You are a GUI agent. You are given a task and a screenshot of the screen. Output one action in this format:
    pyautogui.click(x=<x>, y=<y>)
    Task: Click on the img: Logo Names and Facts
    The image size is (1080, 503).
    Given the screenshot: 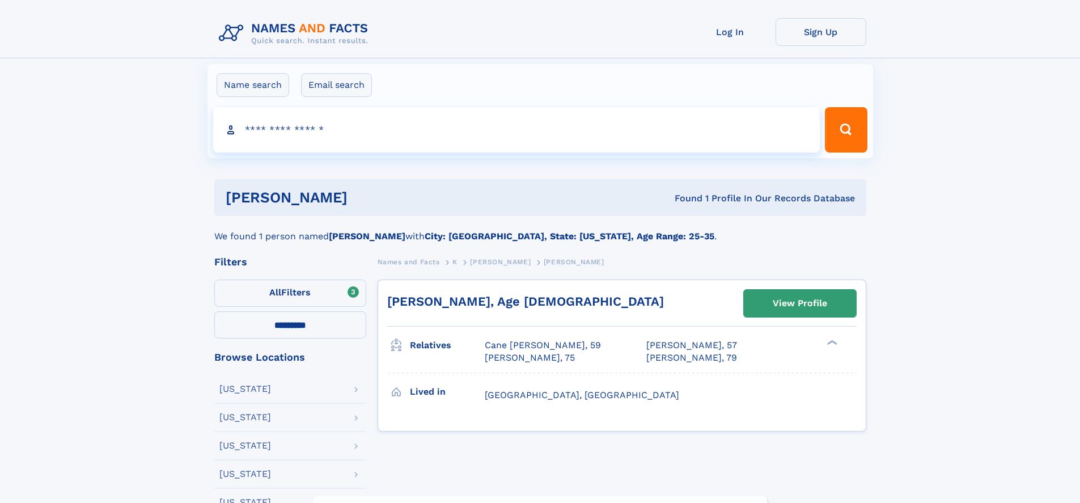 What is the action you would take?
    pyautogui.click(x=296, y=33)
    